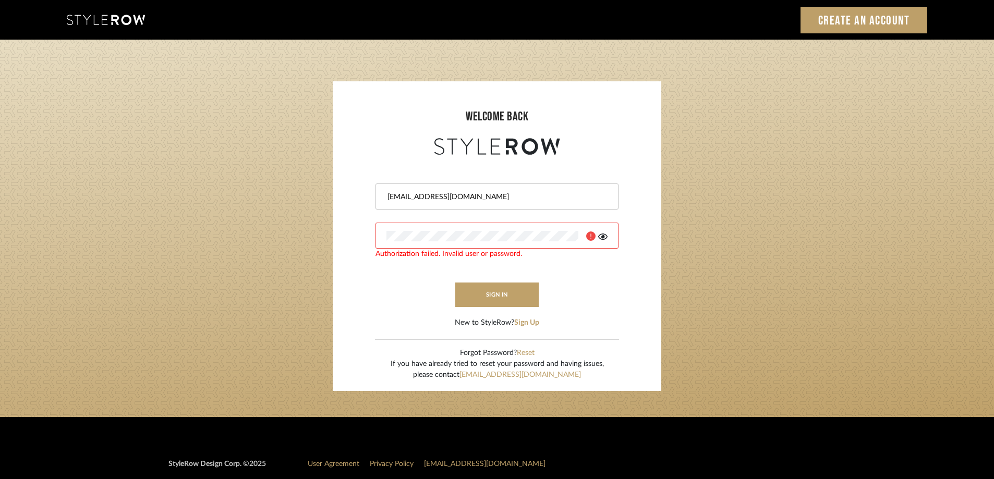  Describe the element at coordinates (497, 323) in the screenshot. I see `div: New to StyleRow?` at that location.